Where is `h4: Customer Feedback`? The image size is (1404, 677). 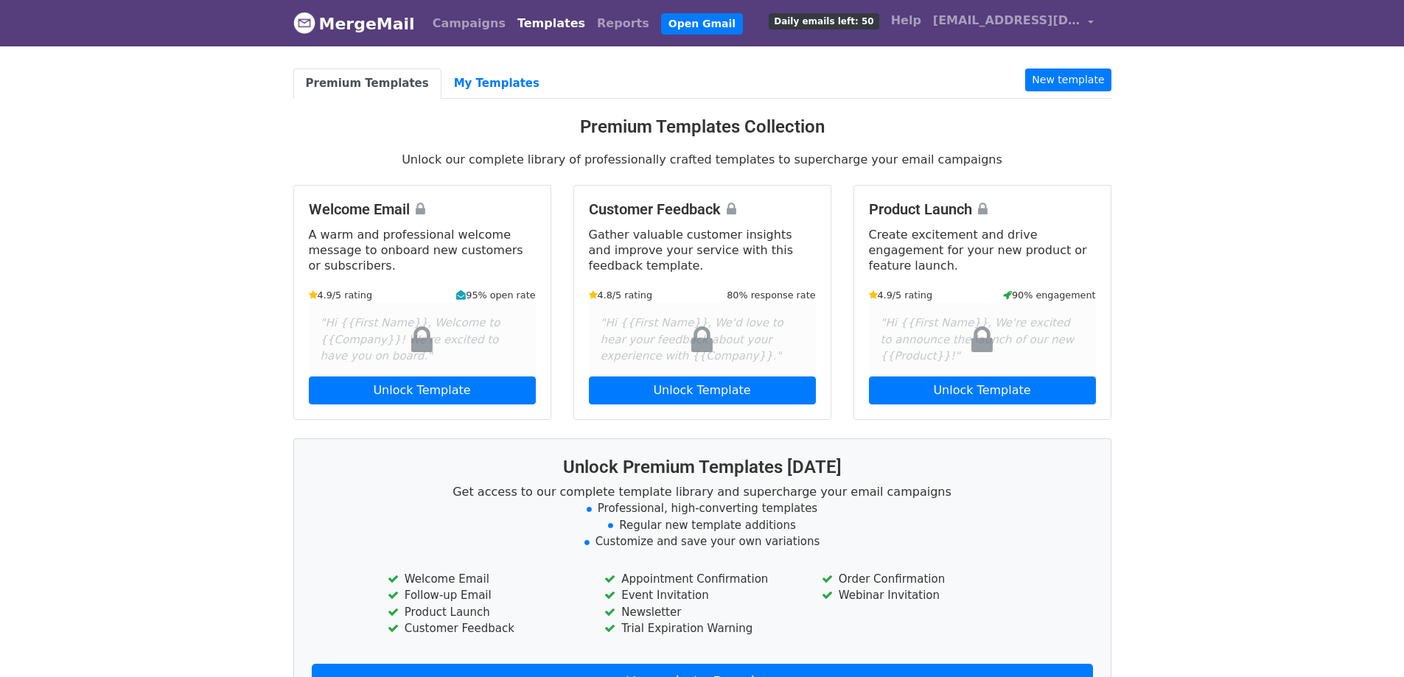
h4: Customer Feedback is located at coordinates (702, 209).